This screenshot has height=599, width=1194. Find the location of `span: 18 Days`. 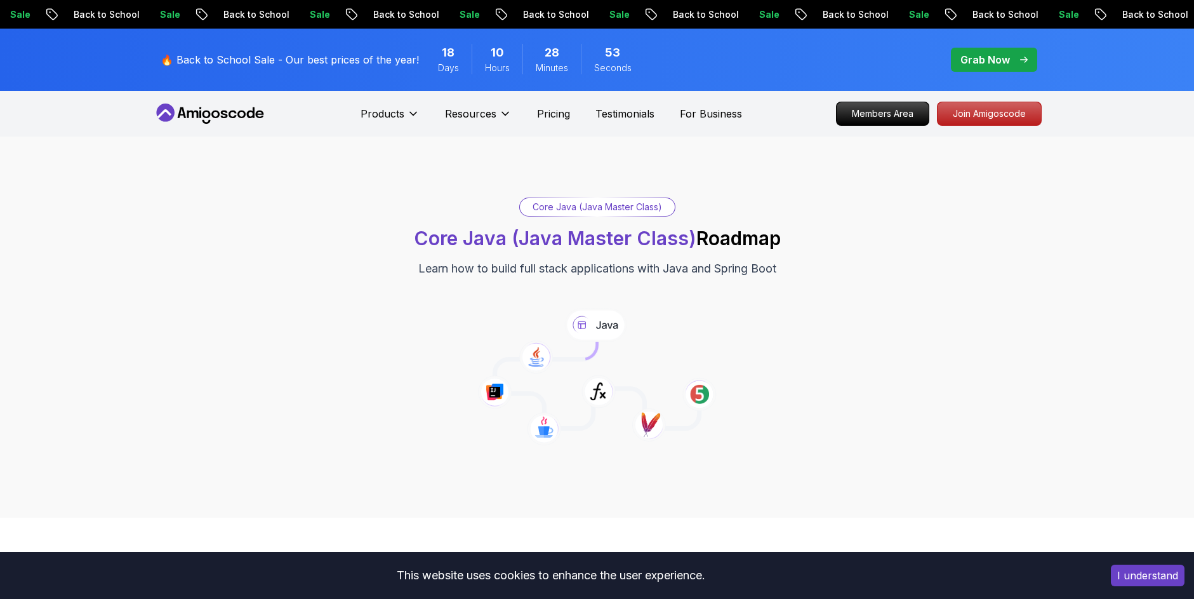

span: 18 Days is located at coordinates (448, 53).